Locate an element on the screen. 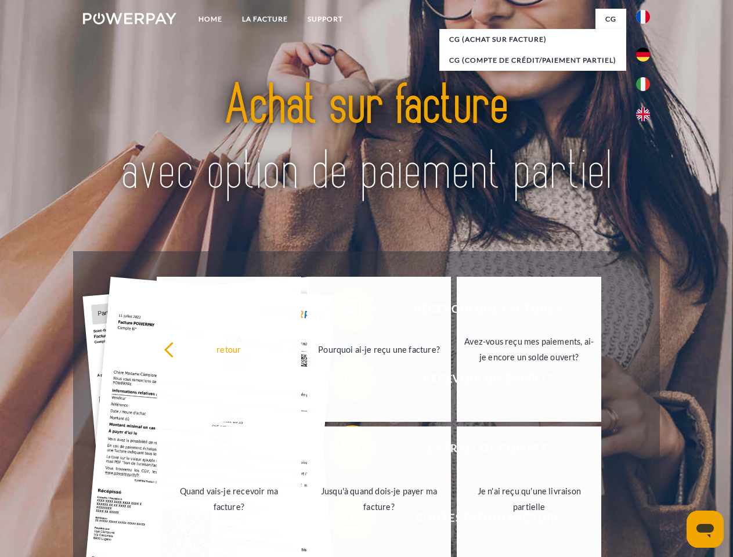 The width and height of the screenshot is (733, 557). img: en is located at coordinates (643, 114).